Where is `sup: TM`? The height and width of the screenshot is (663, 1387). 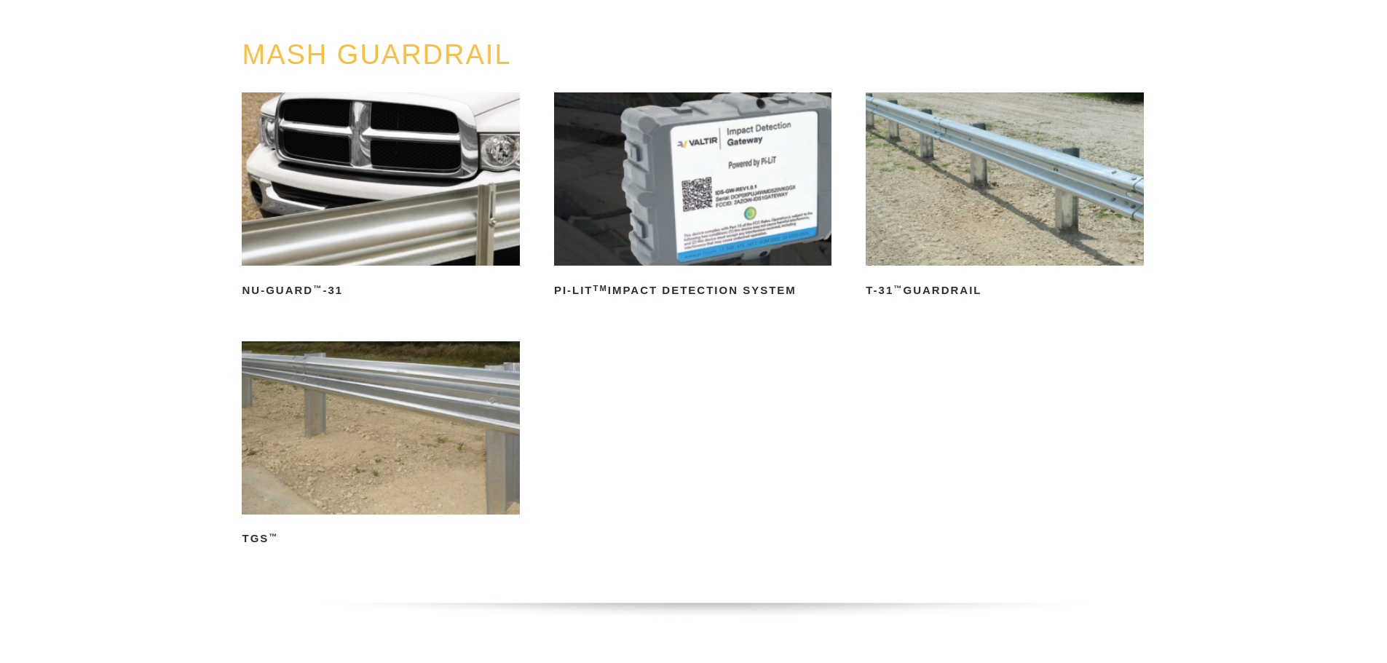 sup: TM is located at coordinates (601, 288).